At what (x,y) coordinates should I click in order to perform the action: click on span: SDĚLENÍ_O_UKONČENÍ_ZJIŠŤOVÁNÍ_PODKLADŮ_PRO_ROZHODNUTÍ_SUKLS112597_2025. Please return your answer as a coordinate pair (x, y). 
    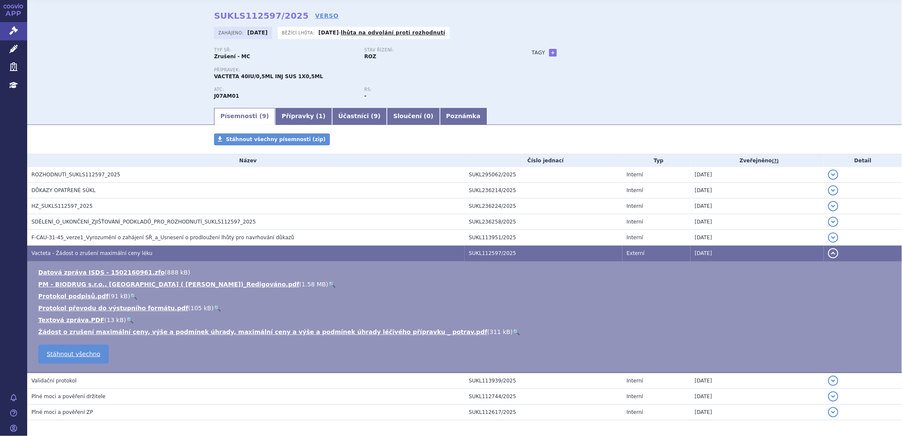
    Looking at the image, I should click on (144, 222).